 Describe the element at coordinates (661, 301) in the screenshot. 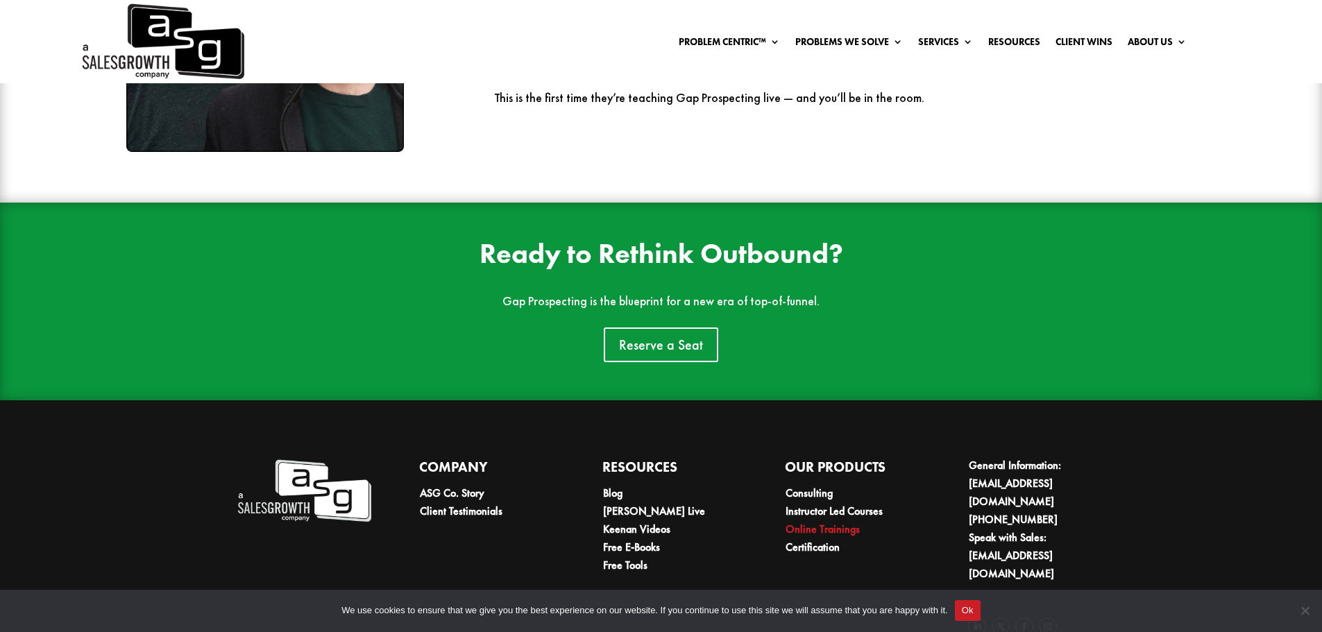

I see `p: Gap Prospecting is the blueprint for a new era of top-of-funnel.` at that location.